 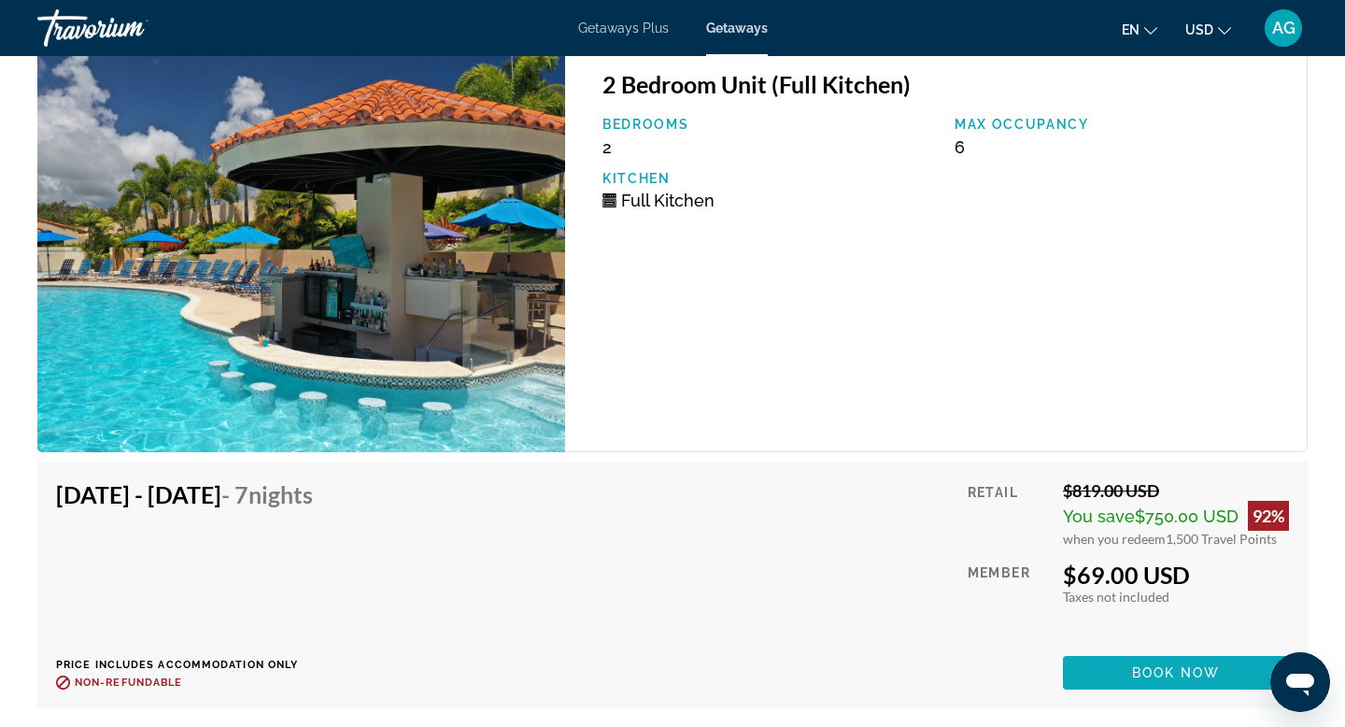 What do you see at coordinates (737, 28) in the screenshot?
I see `span: Getaways` at bounding box center [737, 28].